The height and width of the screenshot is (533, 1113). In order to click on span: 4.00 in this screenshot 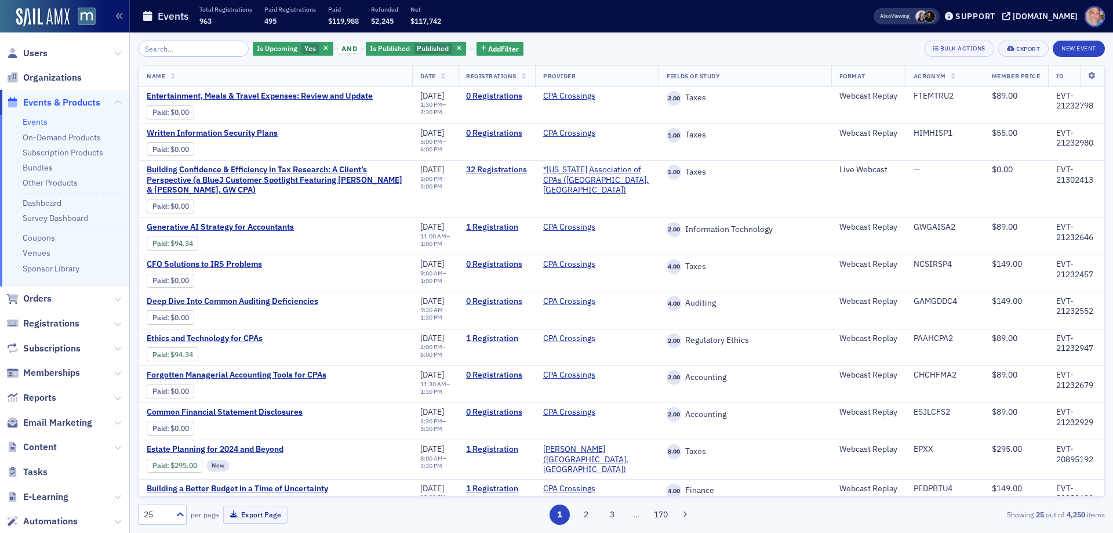, I will do `click(673, 490)`.